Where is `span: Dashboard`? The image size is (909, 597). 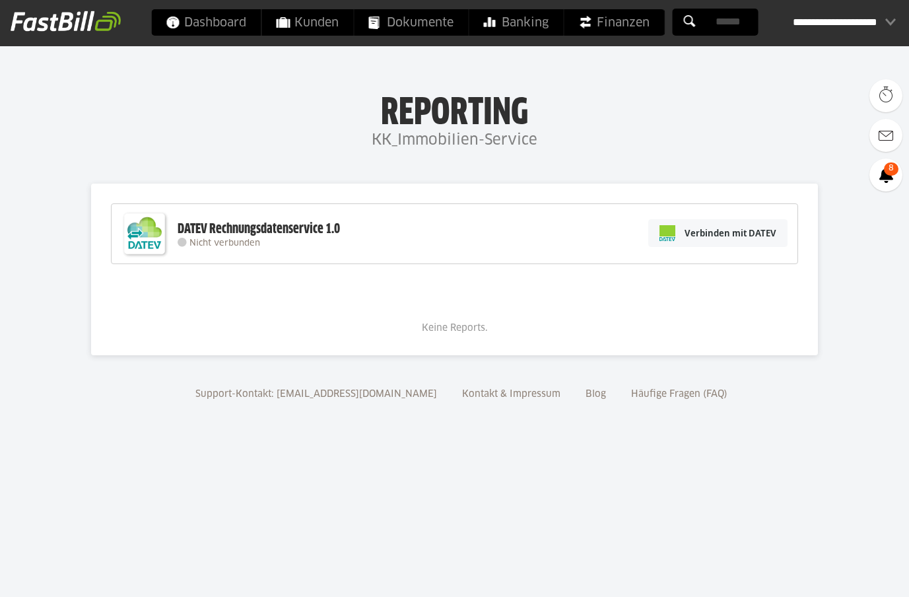
span: Dashboard is located at coordinates (206, 22).